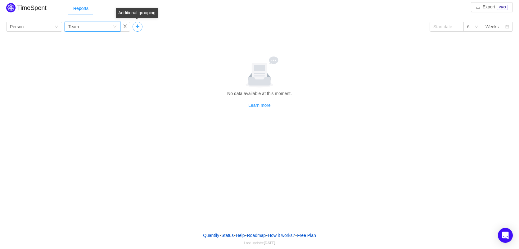 The height and width of the screenshot is (249, 519). Describe the element at coordinates (32, 8) in the screenshot. I see `h2: TimeSpent` at that location.